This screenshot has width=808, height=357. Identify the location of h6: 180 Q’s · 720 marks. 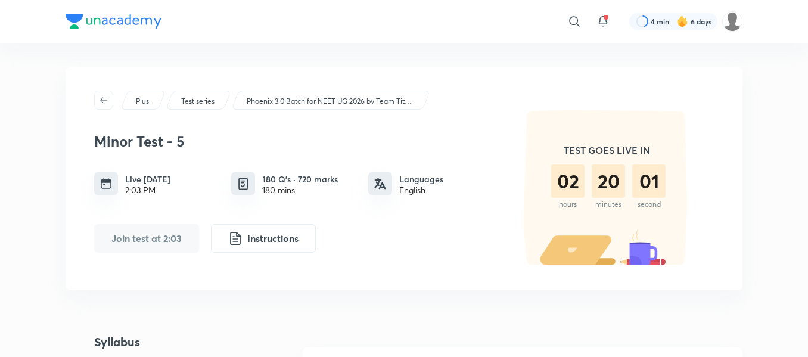
(300, 179).